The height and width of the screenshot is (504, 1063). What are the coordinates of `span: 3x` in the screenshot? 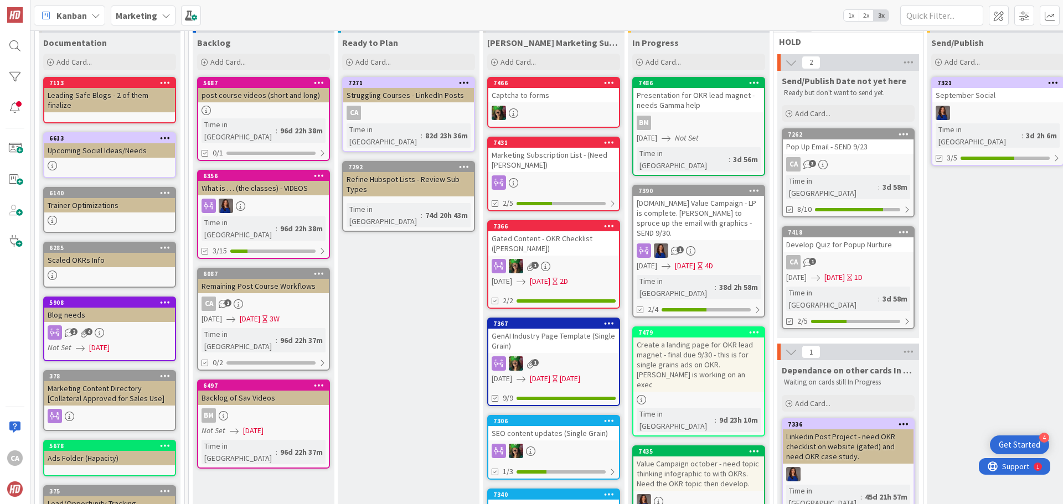 It's located at (881, 15).